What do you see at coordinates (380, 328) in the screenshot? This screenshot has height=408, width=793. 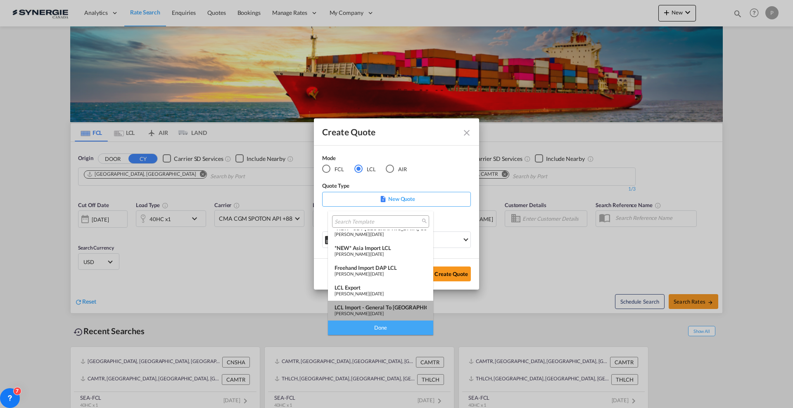 I see `div: Done` at bounding box center [380, 328].